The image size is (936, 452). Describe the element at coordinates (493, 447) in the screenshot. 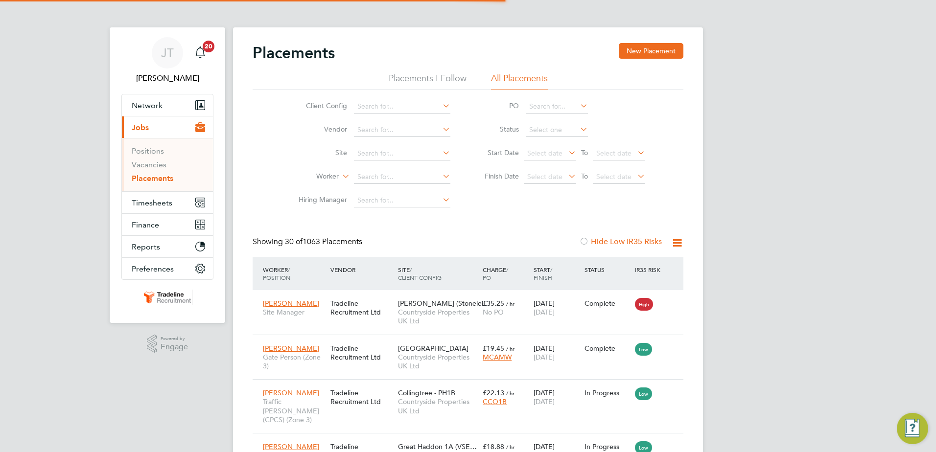

I see `span: £18.88` at that location.